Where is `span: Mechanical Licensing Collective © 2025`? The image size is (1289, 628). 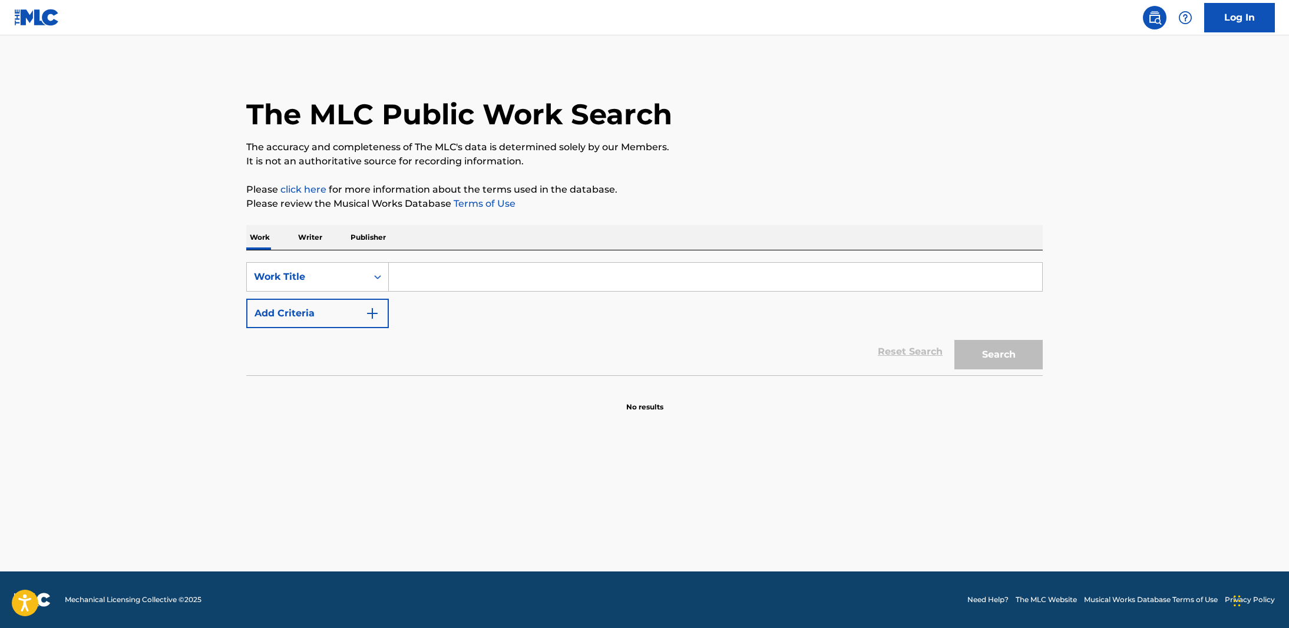 span: Mechanical Licensing Collective © 2025 is located at coordinates (133, 600).